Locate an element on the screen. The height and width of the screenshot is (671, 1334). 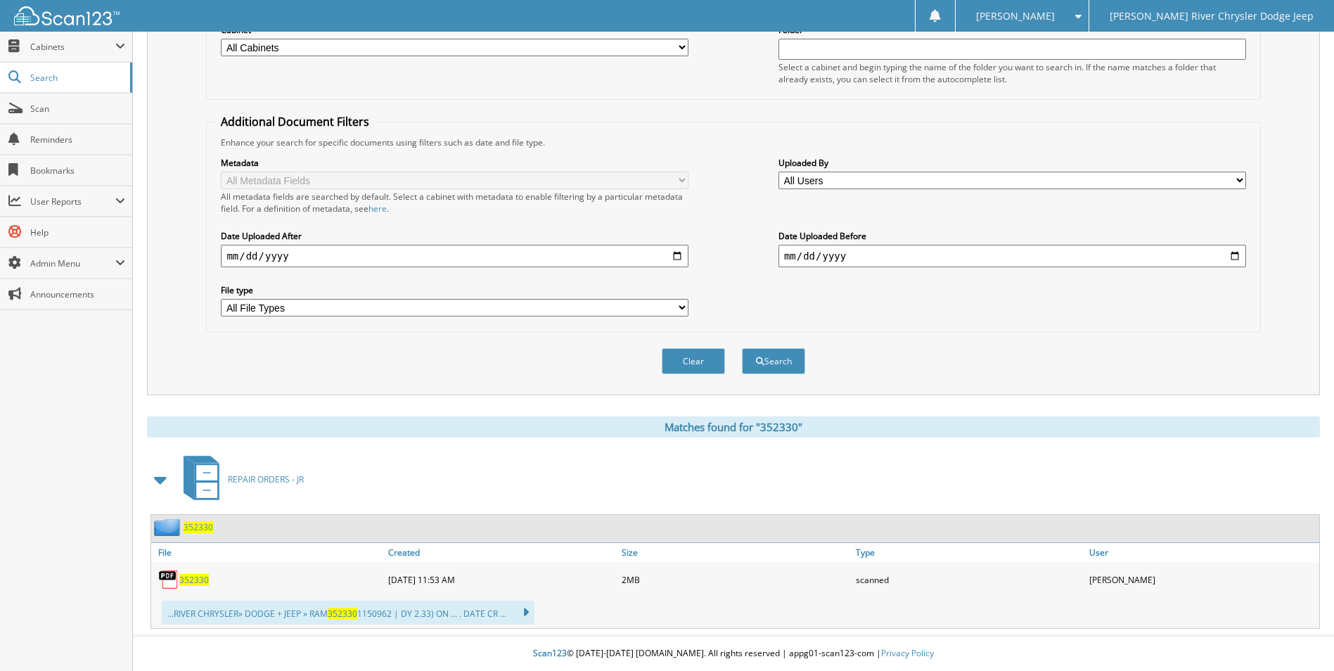
span: Admin Menu is located at coordinates (72, 263).